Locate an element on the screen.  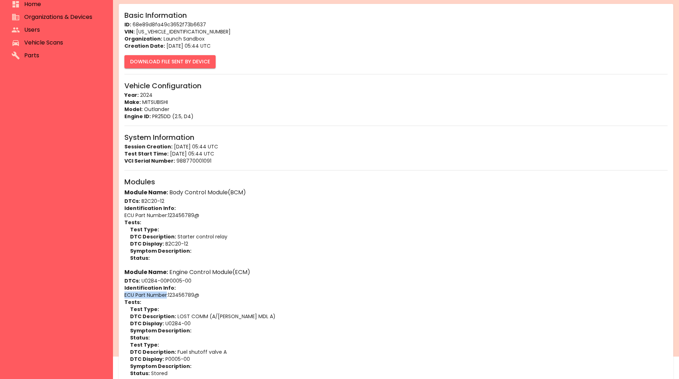
span: Vehicle Scans is located at coordinates (63, 43).